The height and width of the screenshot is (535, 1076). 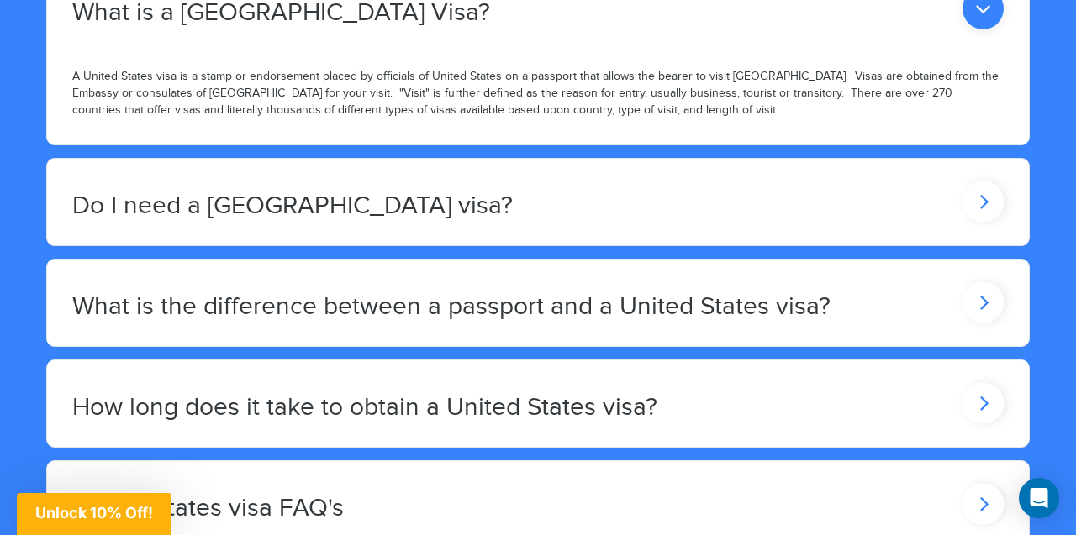 What do you see at coordinates (365, 408) in the screenshot?
I see `h2: How long does it take to obtain a United States visa?` at bounding box center [365, 408].